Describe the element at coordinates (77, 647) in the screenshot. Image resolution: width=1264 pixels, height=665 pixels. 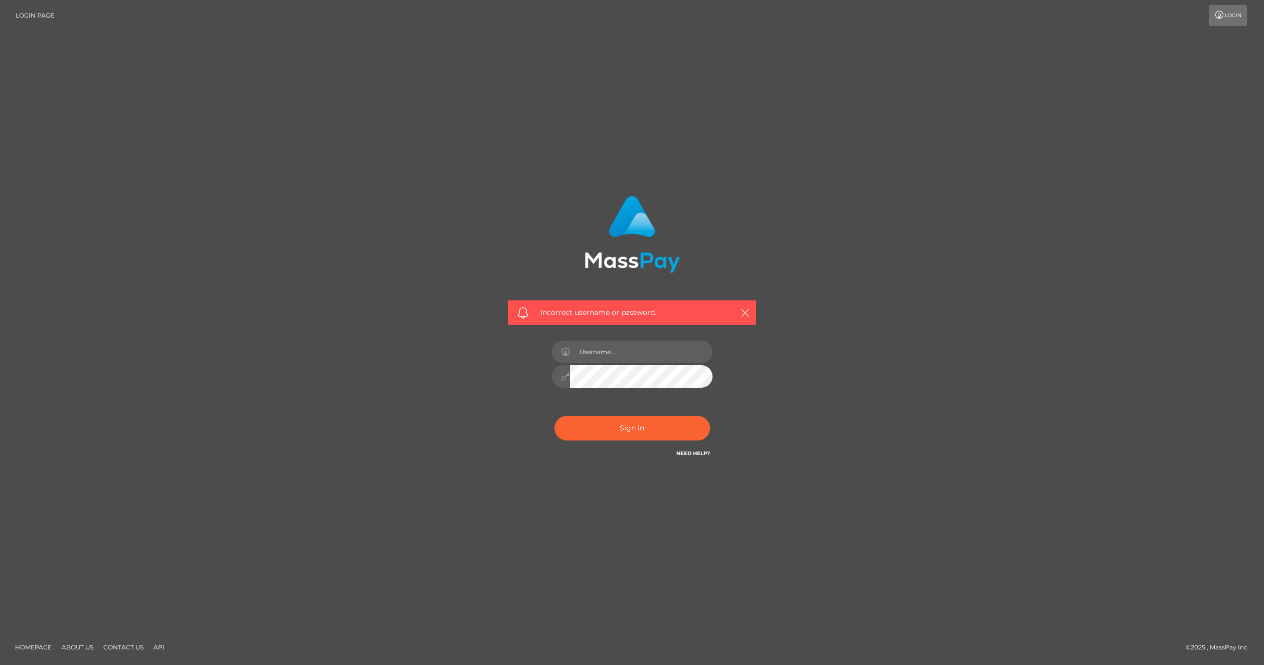
I see `a: About Us` at that location.